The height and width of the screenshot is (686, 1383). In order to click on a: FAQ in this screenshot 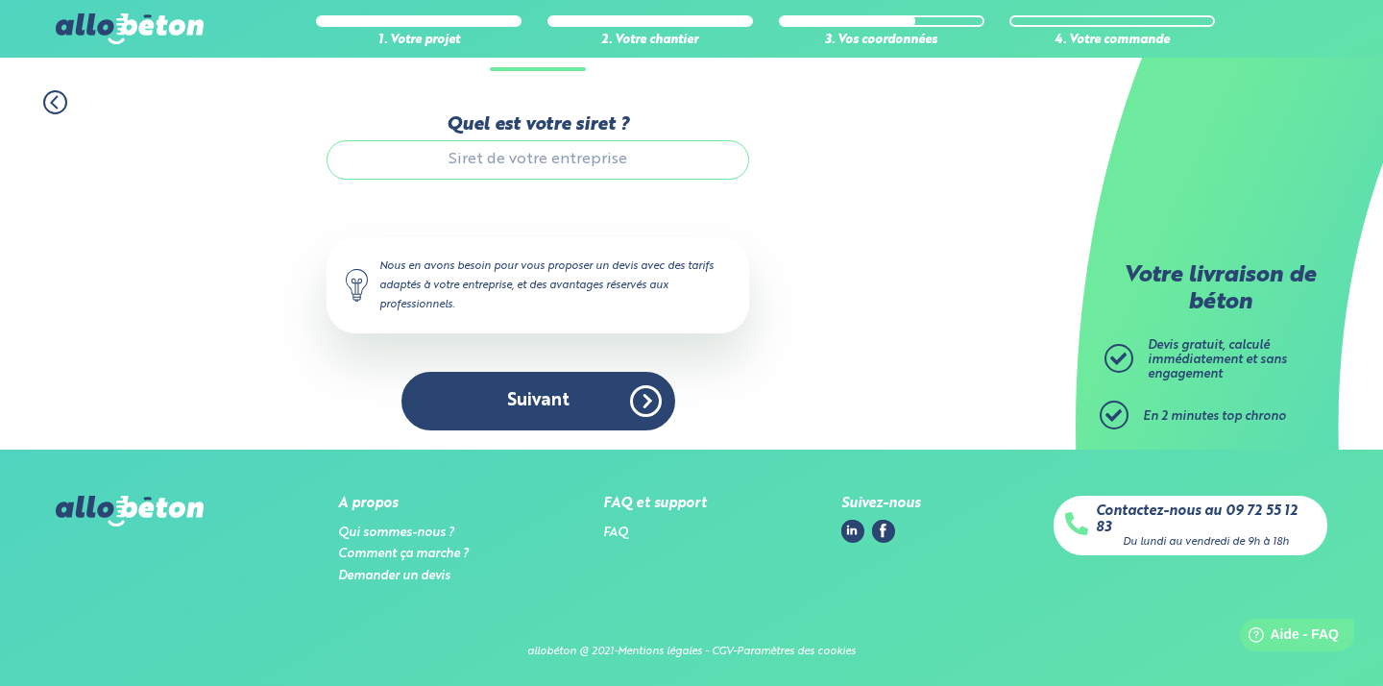, I will do `click(615, 532)`.